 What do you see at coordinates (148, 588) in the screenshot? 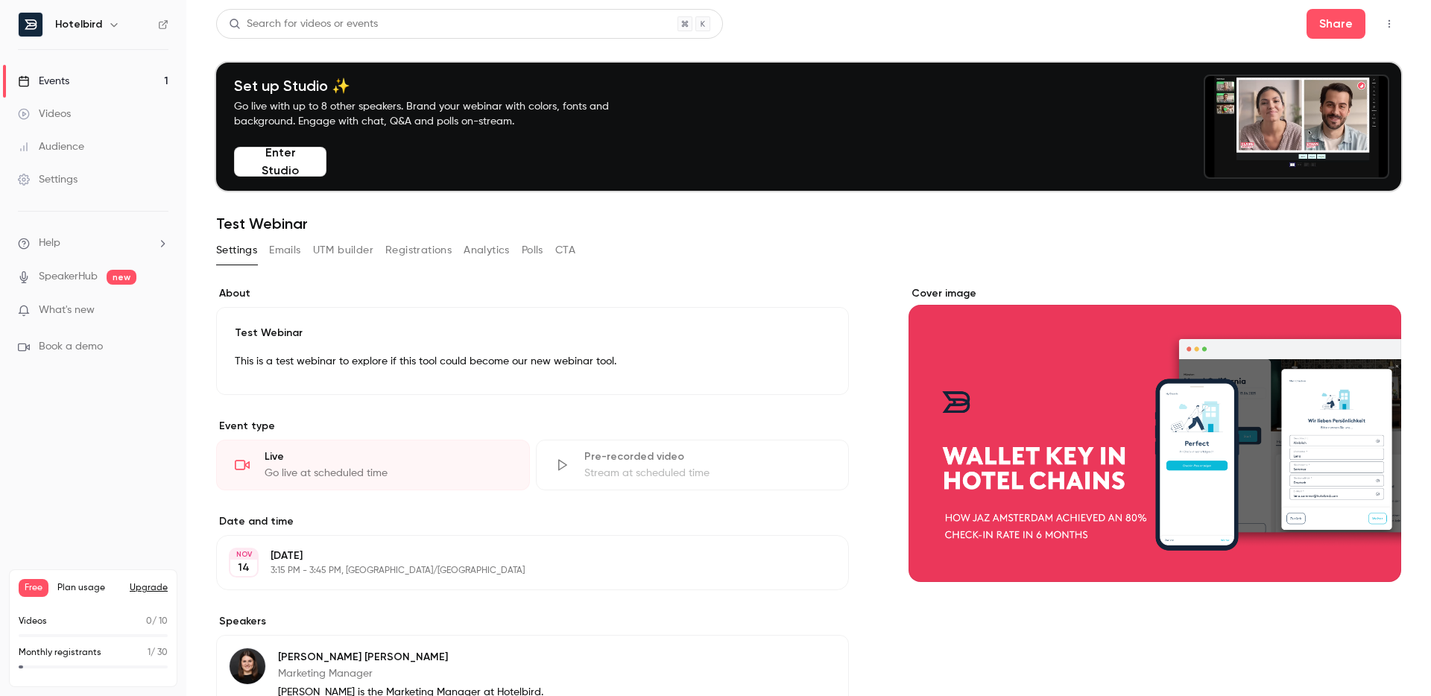
I see `button: Upgrade` at bounding box center [148, 588].